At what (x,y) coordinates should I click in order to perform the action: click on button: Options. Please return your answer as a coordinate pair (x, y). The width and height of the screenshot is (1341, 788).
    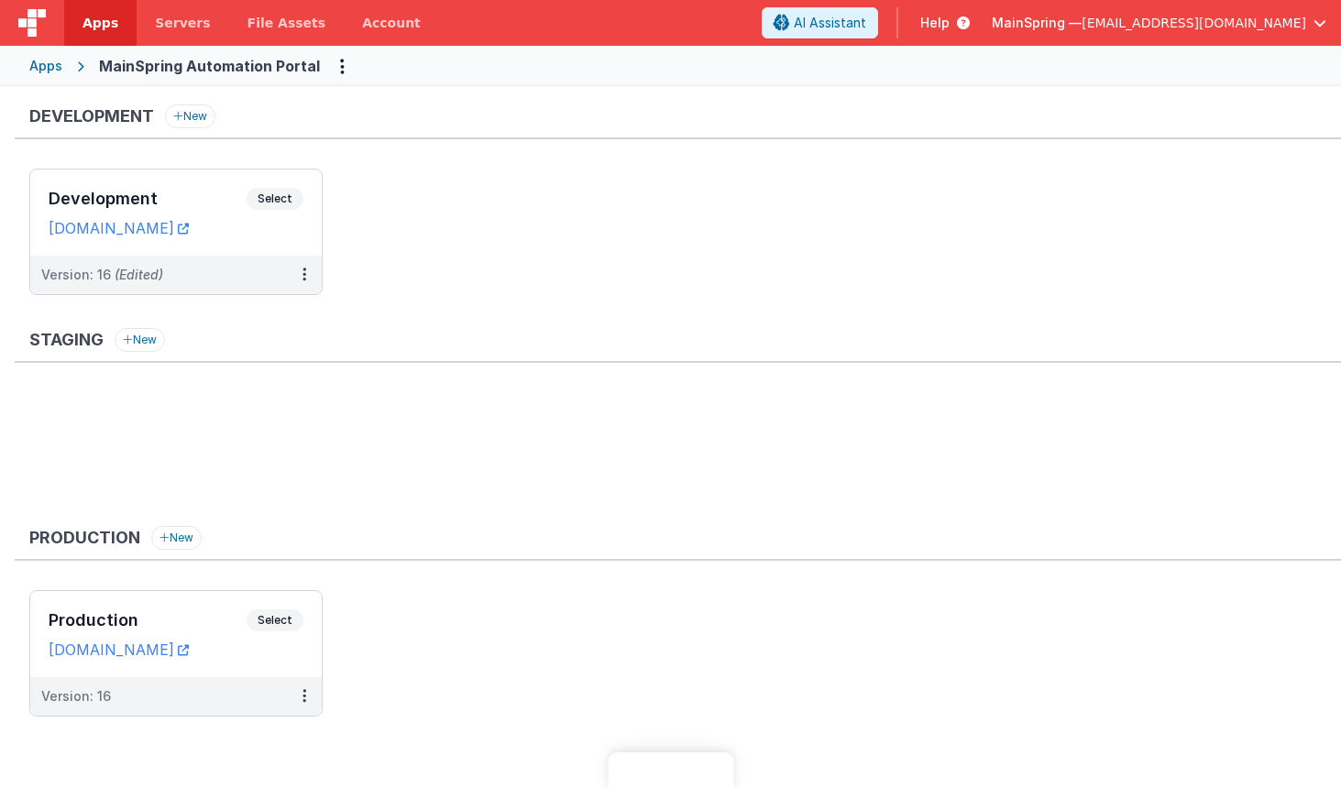
    Looking at the image, I should click on (342, 66).